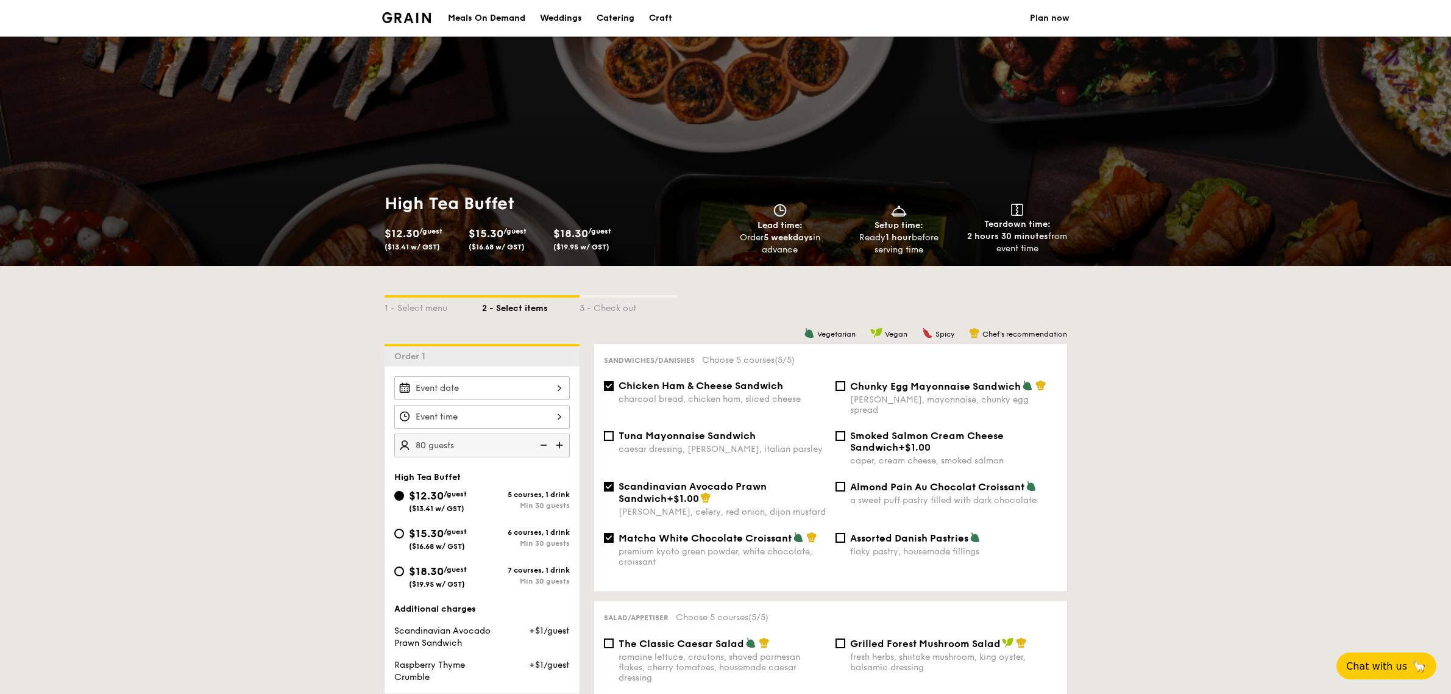 This screenshot has width=1451, height=694. Describe the element at coordinates (954, 500) in the screenshot. I see `div: a sweet puff pastry filled with dark chocolate` at that location.